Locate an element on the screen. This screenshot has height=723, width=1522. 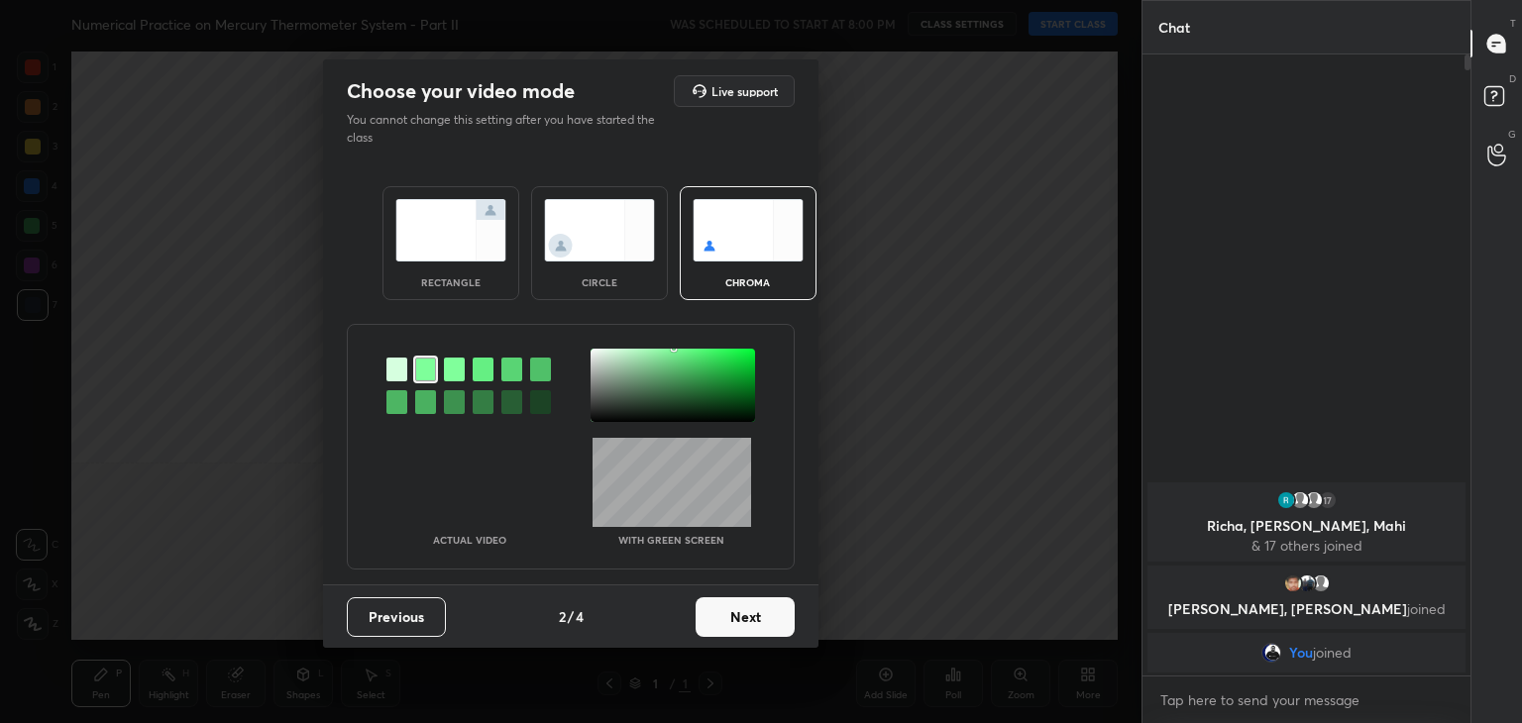
button: Next is located at coordinates (745, 617).